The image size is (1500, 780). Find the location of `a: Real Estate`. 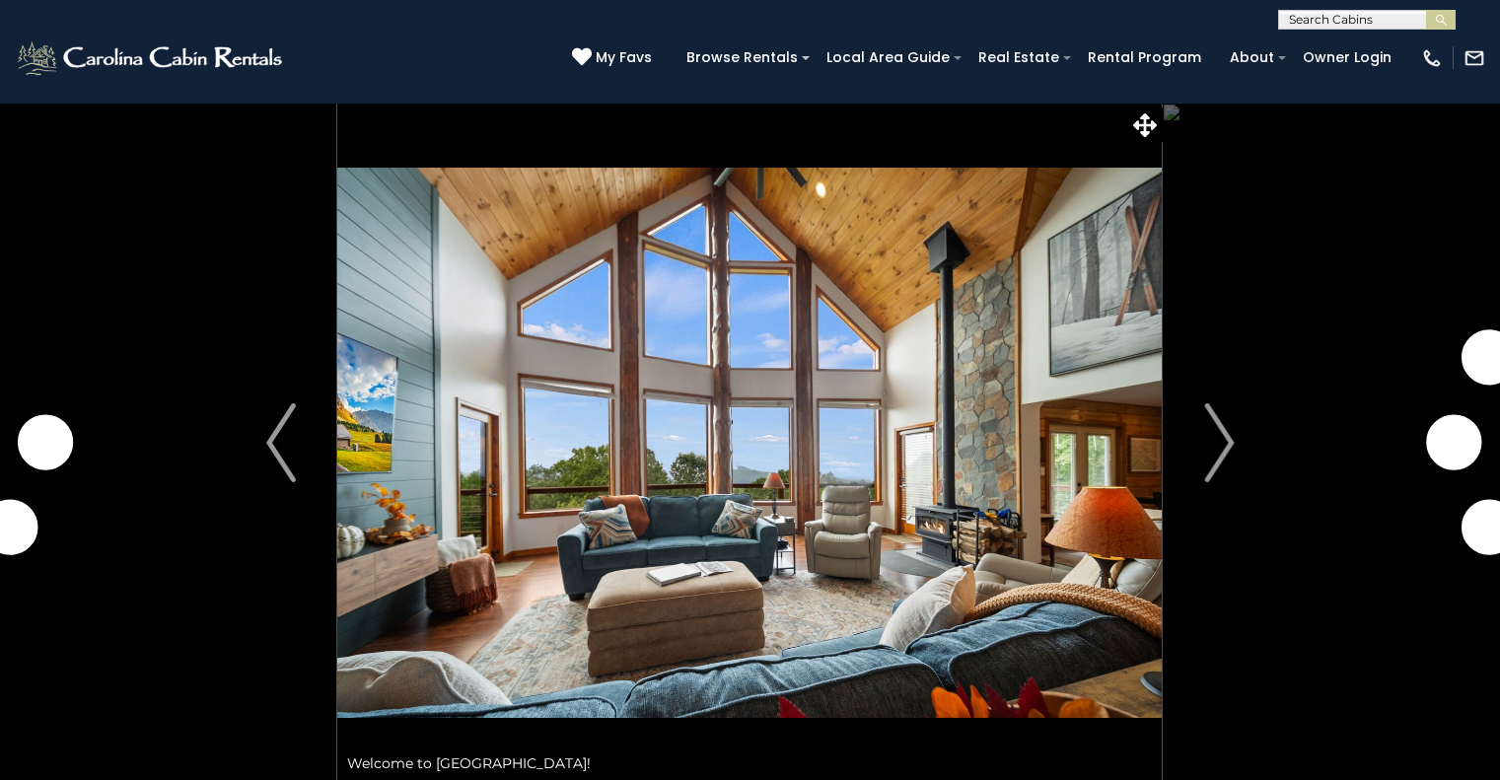

a: Real Estate is located at coordinates (1019, 57).